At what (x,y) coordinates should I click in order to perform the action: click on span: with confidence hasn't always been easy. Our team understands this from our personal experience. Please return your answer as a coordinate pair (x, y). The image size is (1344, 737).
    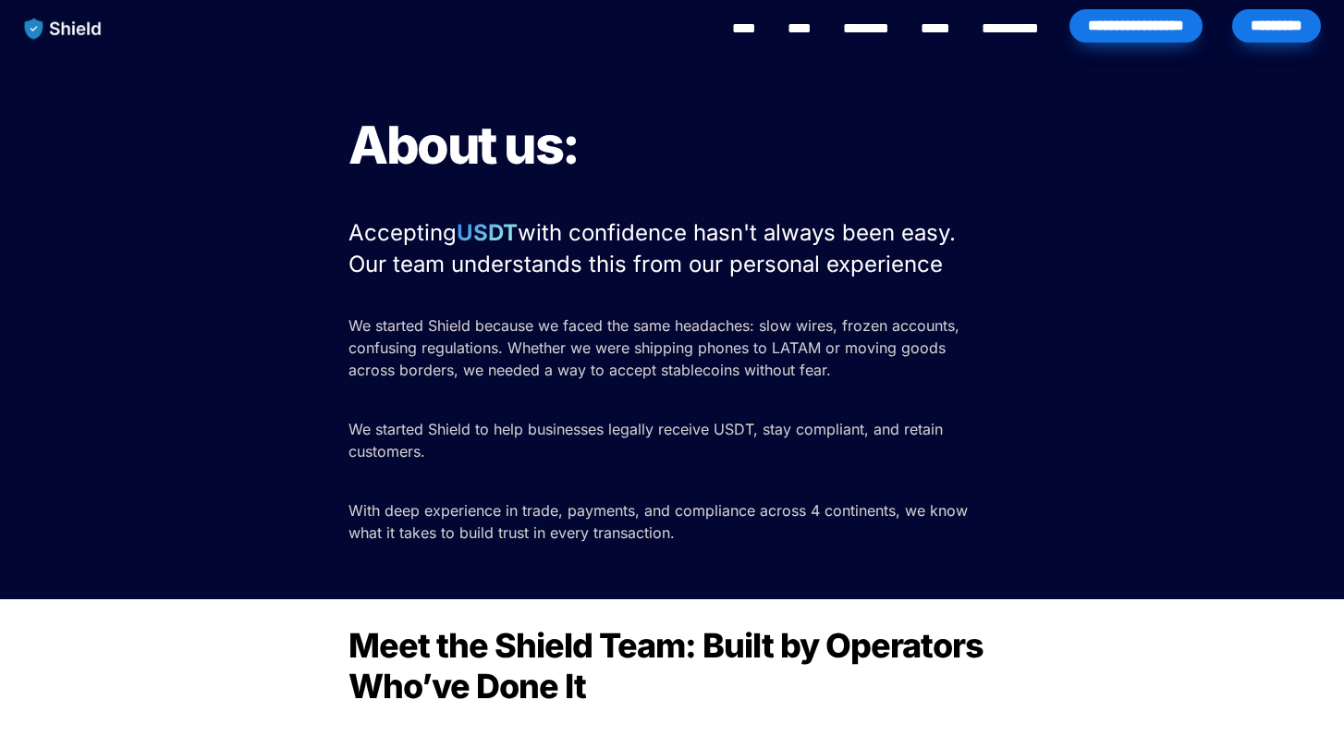
    Looking at the image, I should click on (655, 248).